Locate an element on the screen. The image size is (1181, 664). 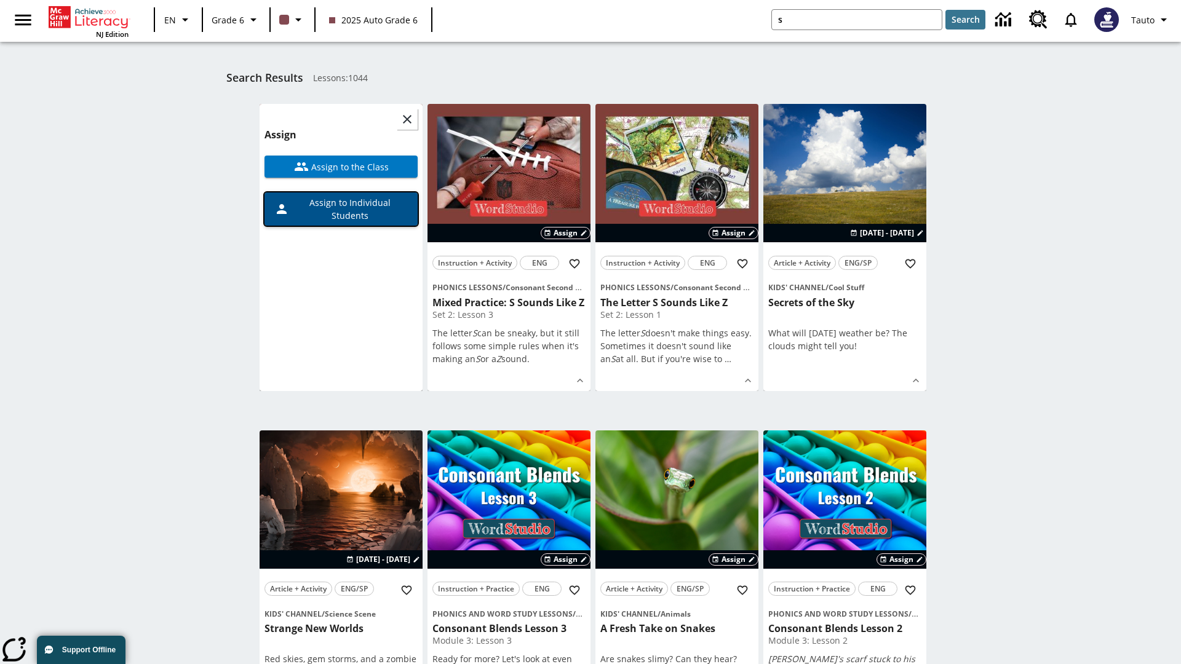
h3: Secrets of the Sky is located at coordinates (844, 303).